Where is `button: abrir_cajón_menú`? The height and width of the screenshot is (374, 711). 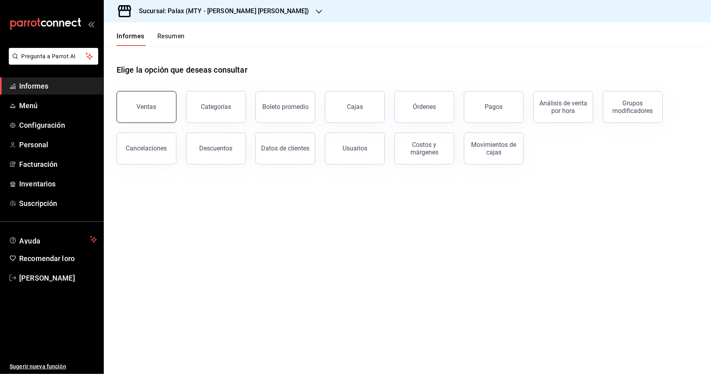
button: abrir_cajón_menú is located at coordinates (91, 24).